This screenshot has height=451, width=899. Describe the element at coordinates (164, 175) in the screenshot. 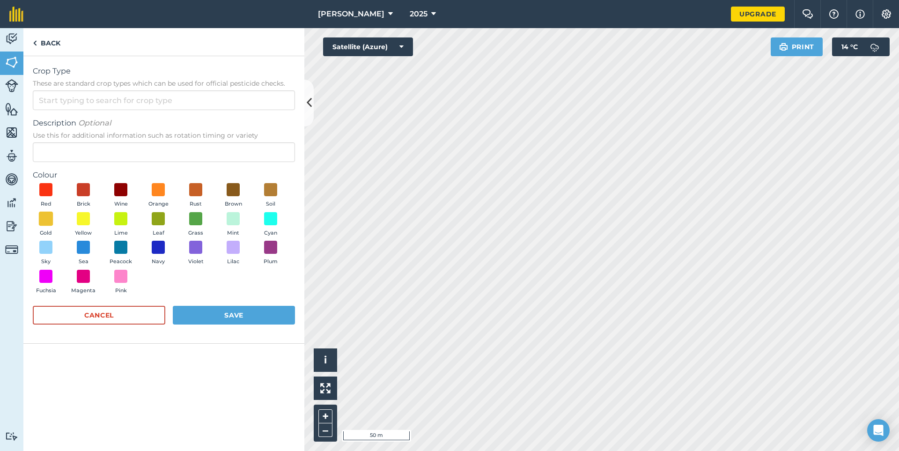

I see `label: Colour` at that location.